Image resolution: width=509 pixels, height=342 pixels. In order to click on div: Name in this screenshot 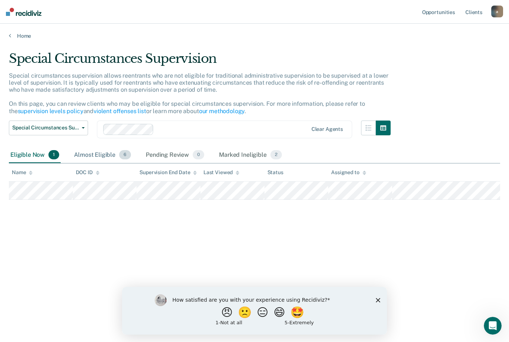, I will do `click(22, 173)`.